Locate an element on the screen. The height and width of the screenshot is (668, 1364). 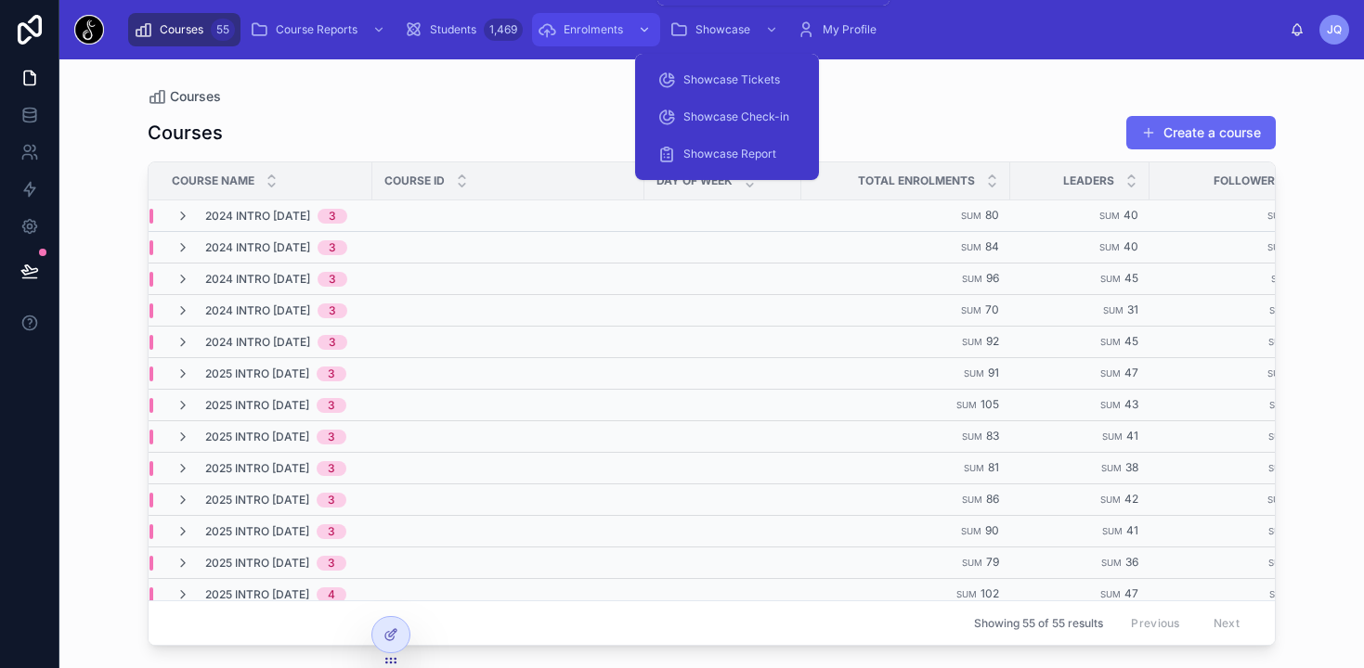
a: Showcase Report is located at coordinates (727, 154).